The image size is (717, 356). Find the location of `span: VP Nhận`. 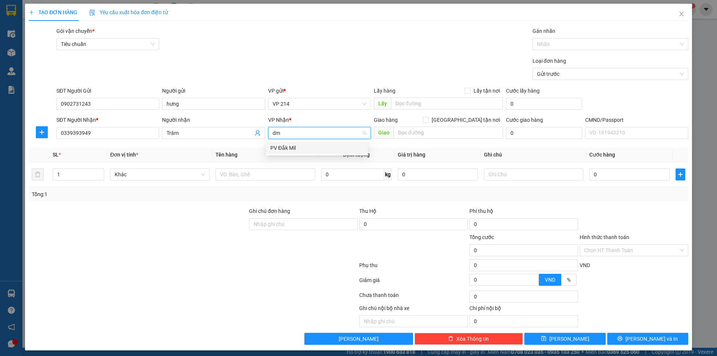

span: VP Nhận is located at coordinates (279, 120).